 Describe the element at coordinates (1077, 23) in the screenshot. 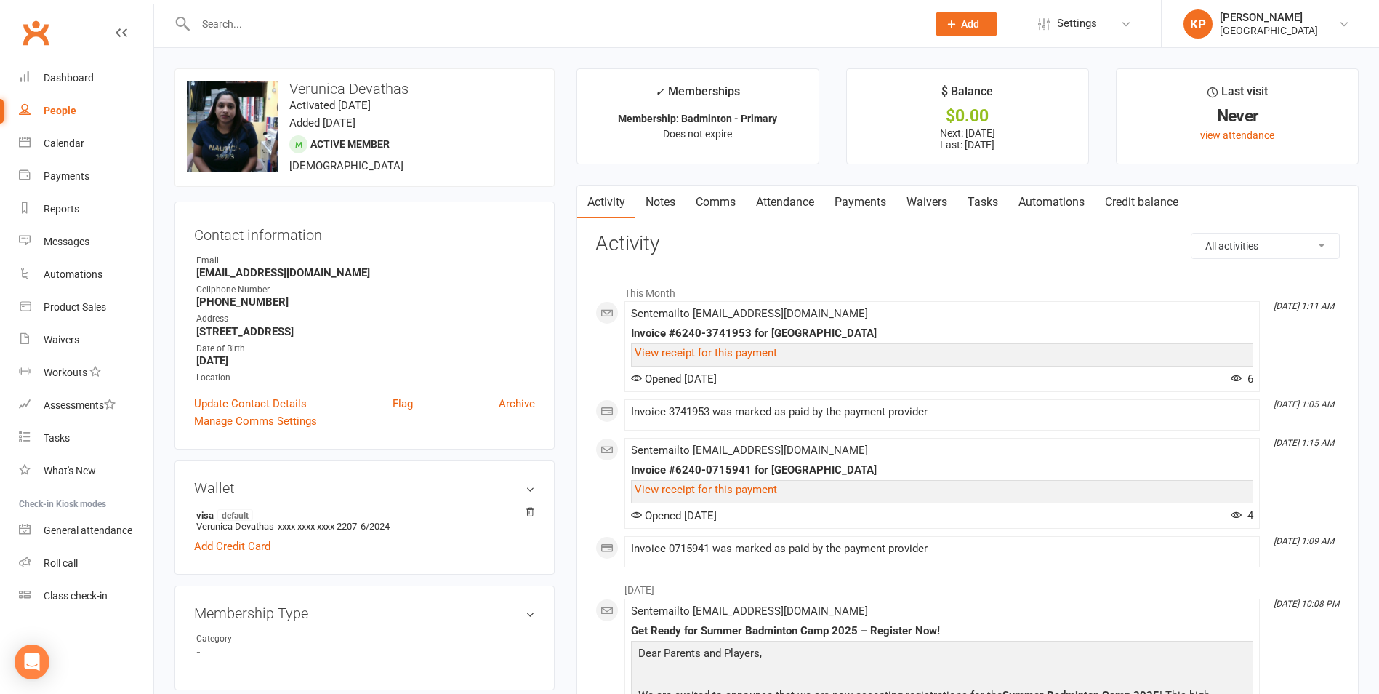

I see `span: Settings` at that location.